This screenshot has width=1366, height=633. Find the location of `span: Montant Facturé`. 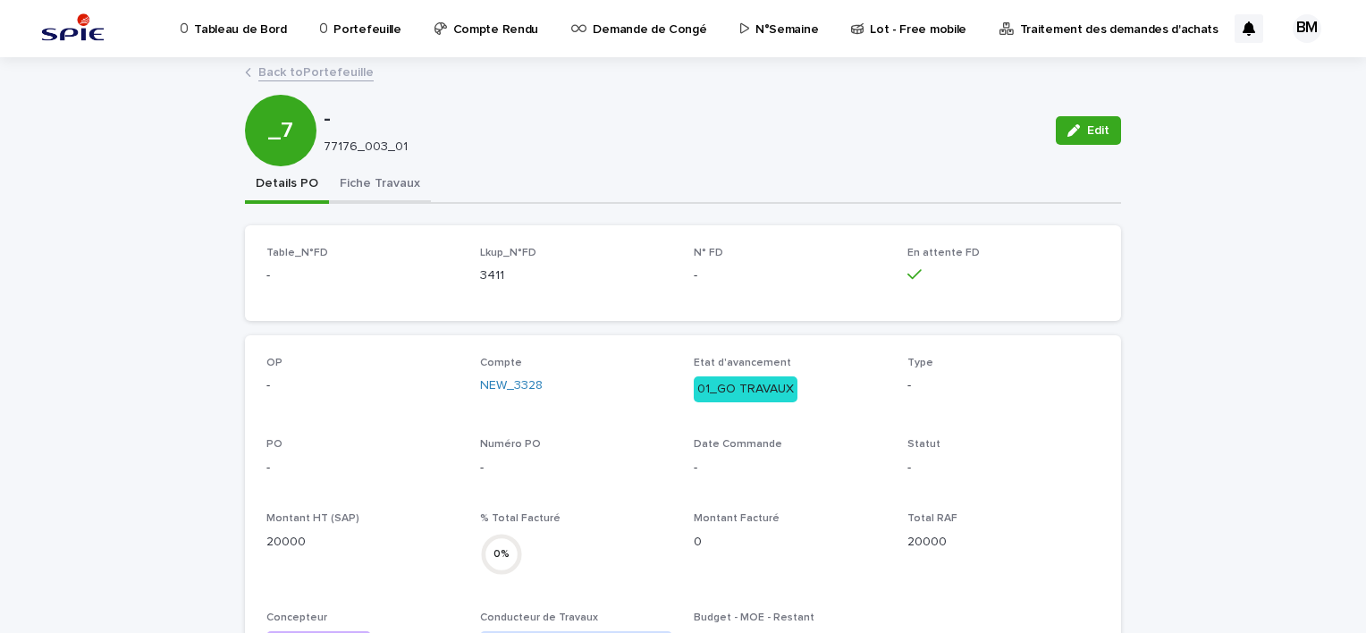

span: Montant Facturé is located at coordinates (737, 518).